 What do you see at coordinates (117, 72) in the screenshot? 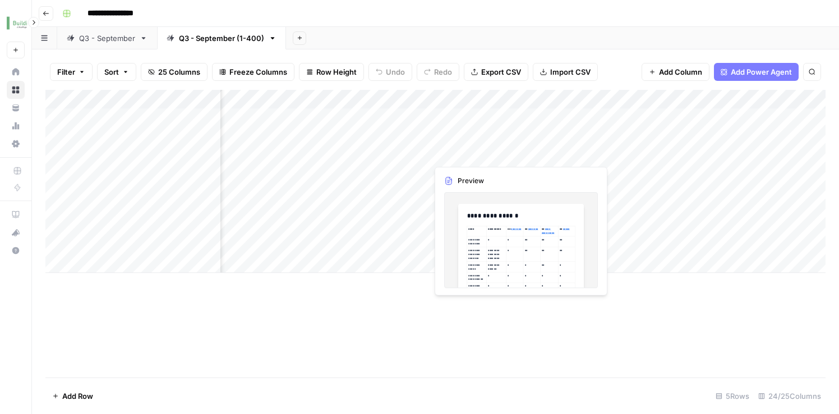
I see `button: Sort` at bounding box center [117, 72].